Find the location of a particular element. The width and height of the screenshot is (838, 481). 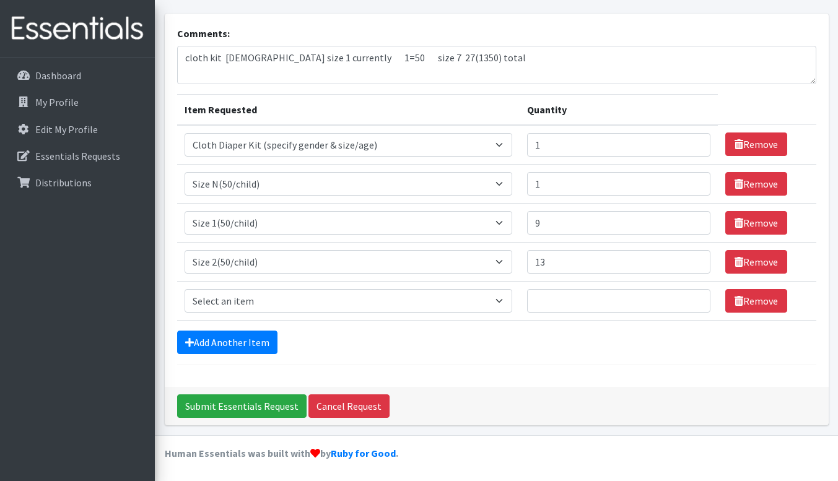

input: Submit Essentials Request is located at coordinates (241, 406).